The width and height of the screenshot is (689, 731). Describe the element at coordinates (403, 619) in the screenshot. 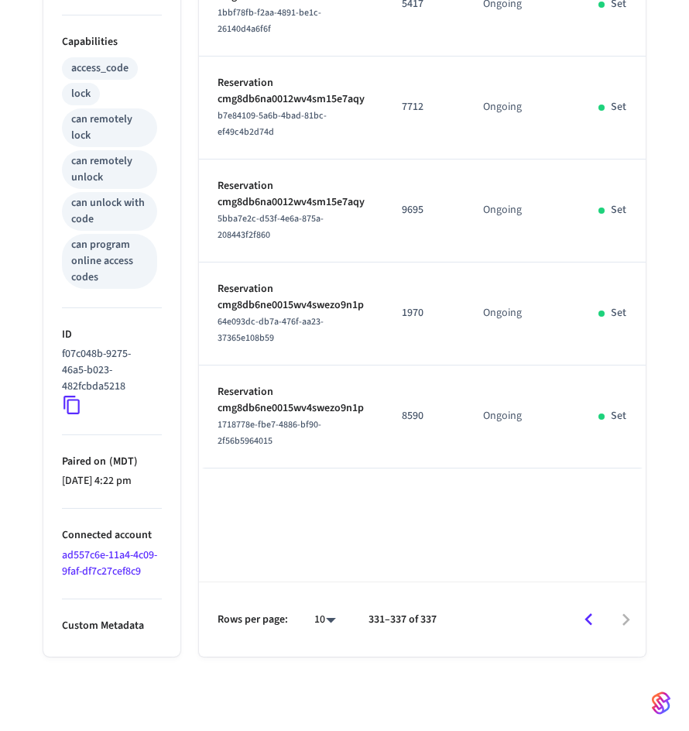

I see `p: 331–337 of 337` at that location.